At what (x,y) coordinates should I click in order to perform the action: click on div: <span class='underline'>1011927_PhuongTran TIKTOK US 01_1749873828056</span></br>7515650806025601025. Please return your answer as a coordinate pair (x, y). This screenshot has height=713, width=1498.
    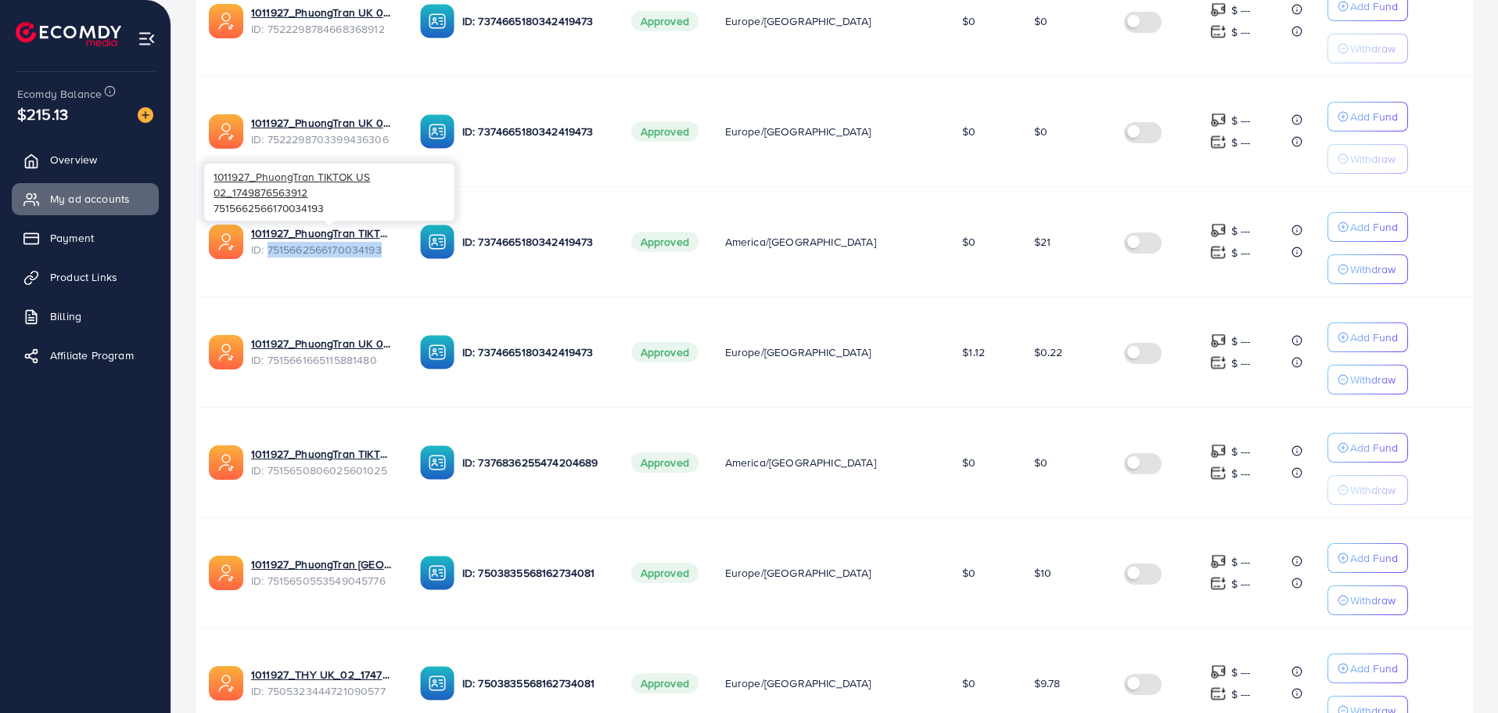
    Looking at the image, I should click on (323, 462).